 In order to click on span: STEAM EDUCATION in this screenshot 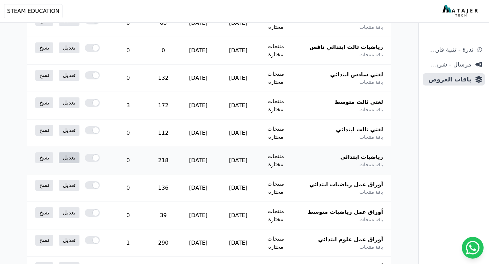, I will do `click(33, 11)`.